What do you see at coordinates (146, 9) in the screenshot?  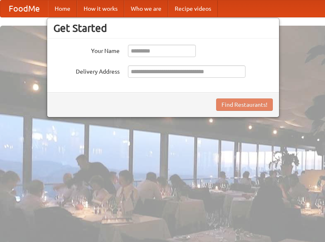 I see `a: Who we are` at bounding box center [146, 9].